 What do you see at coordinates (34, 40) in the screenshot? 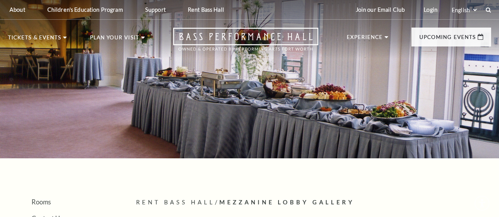
I see `p: Tickets & Events` at bounding box center [34, 40].